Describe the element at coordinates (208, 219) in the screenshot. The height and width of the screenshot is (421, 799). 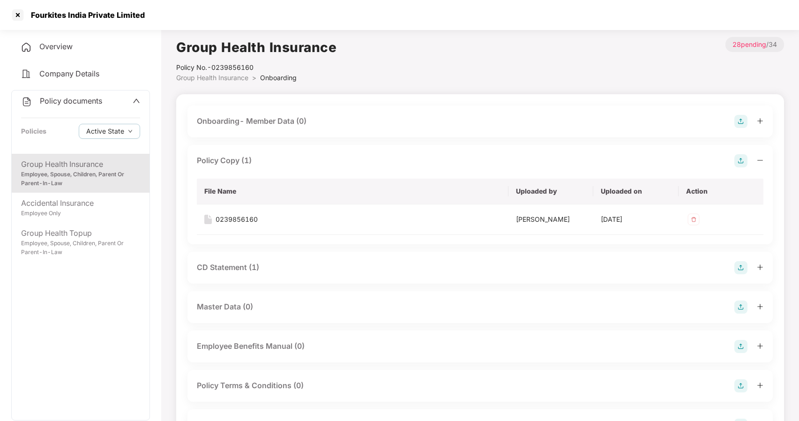
I see `img: svg+xml;base64,PHN2ZyB4bWxucz0iaHR0cDovL3d3dy53My5vcmcvMjAwMC9zdmciIHdpZHRoPSIxNiIgaGVpZ2h0PSIyMC...` at that location.